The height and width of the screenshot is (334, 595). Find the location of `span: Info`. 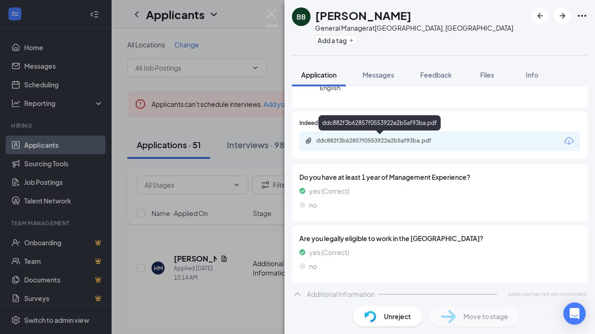

span: Info is located at coordinates (532, 75).